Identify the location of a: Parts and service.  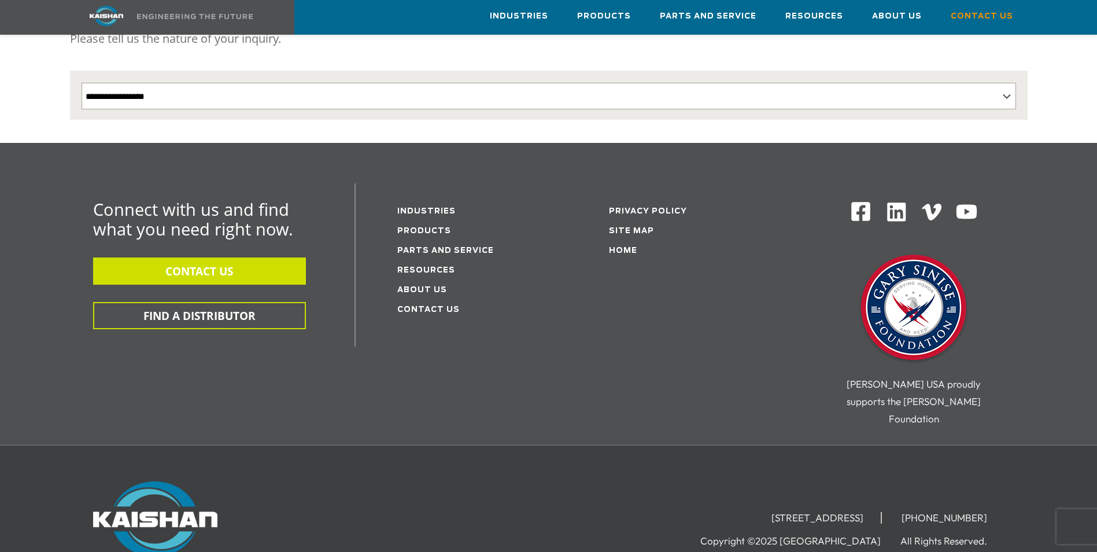
(445, 250).